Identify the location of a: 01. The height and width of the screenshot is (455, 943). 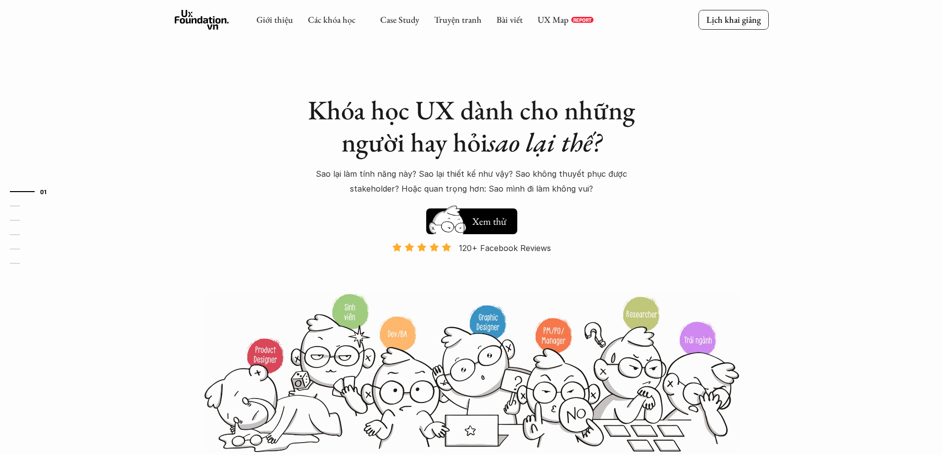
(33, 192).